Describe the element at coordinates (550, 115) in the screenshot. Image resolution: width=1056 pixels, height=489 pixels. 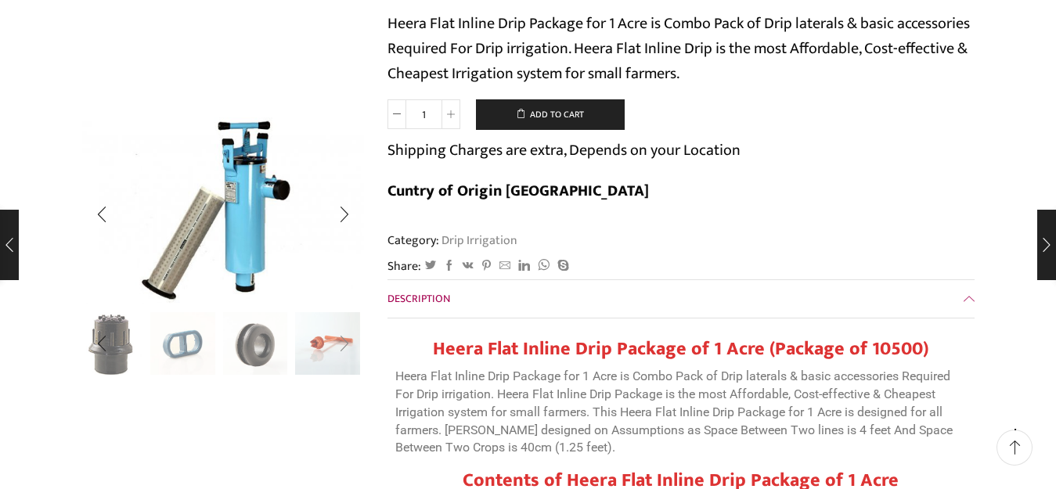
I see `button: Add to cart` at that location.